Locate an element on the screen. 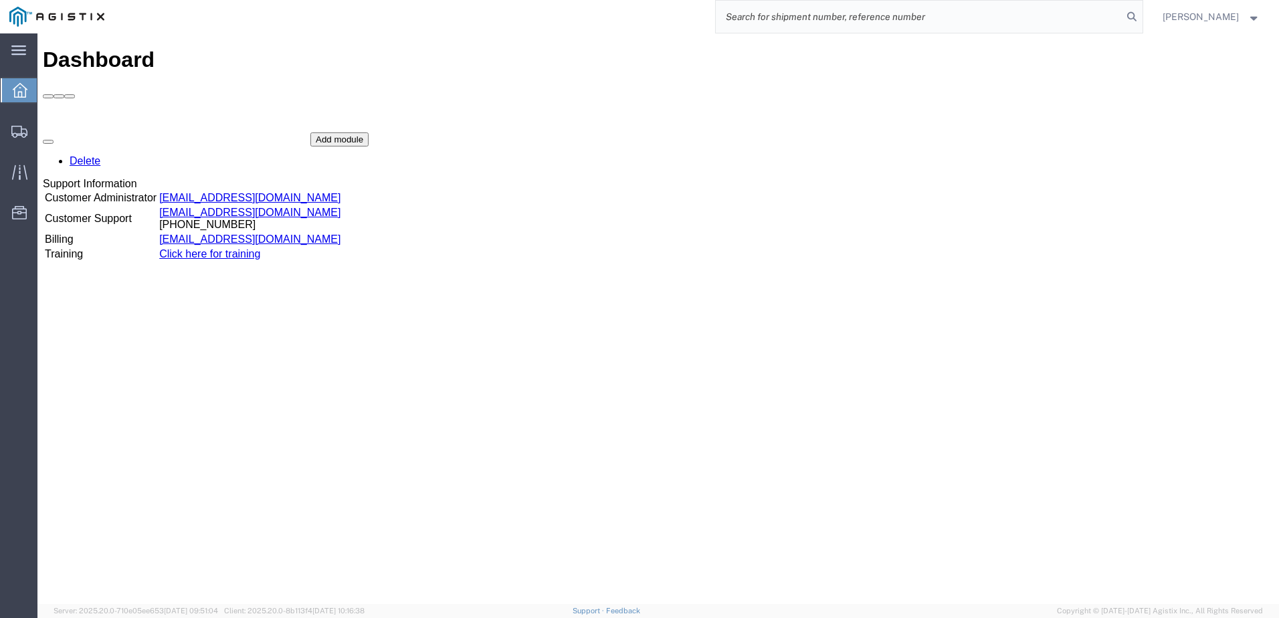  span: Nathan Seeley is located at coordinates (1201, 17).